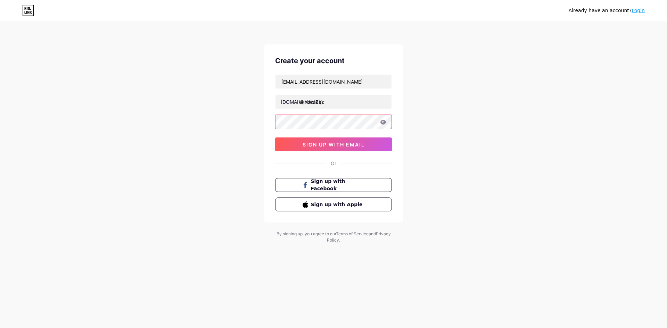  I want to click on button: Sign up with Apple, so click(333, 205).